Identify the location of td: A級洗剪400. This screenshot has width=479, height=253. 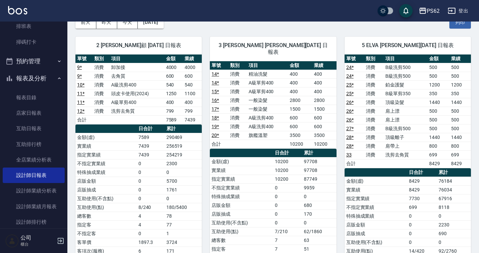
(137, 85).